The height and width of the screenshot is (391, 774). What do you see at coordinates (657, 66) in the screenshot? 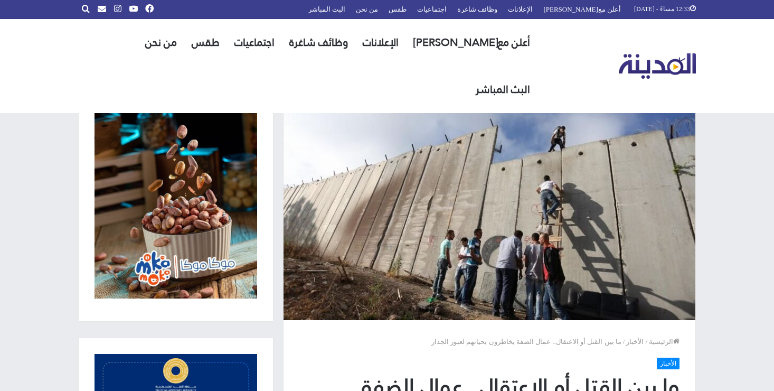
I see `a: تلفزيون المدينة` at bounding box center [657, 66].